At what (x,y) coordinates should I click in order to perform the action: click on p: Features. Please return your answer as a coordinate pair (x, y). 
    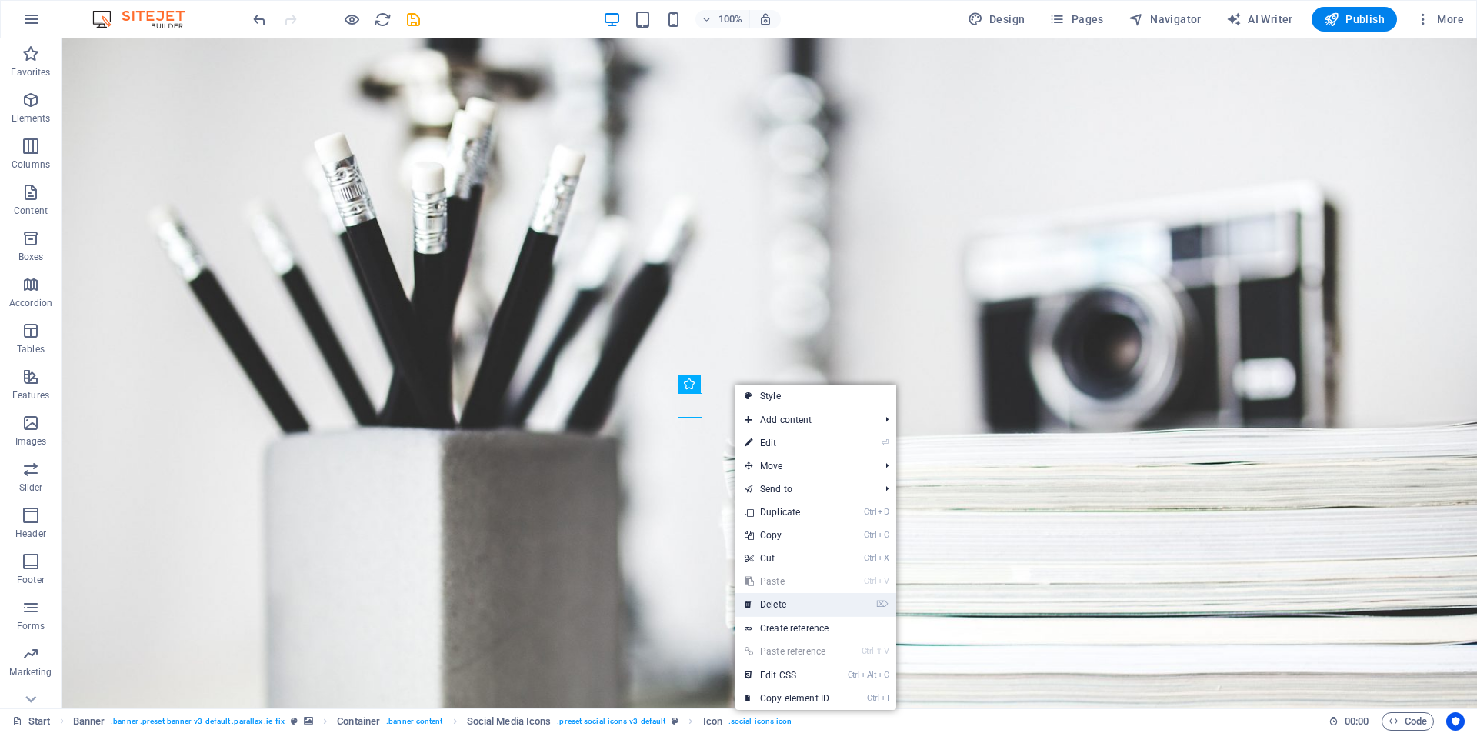
    Looking at the image, I should click on (31, 395).